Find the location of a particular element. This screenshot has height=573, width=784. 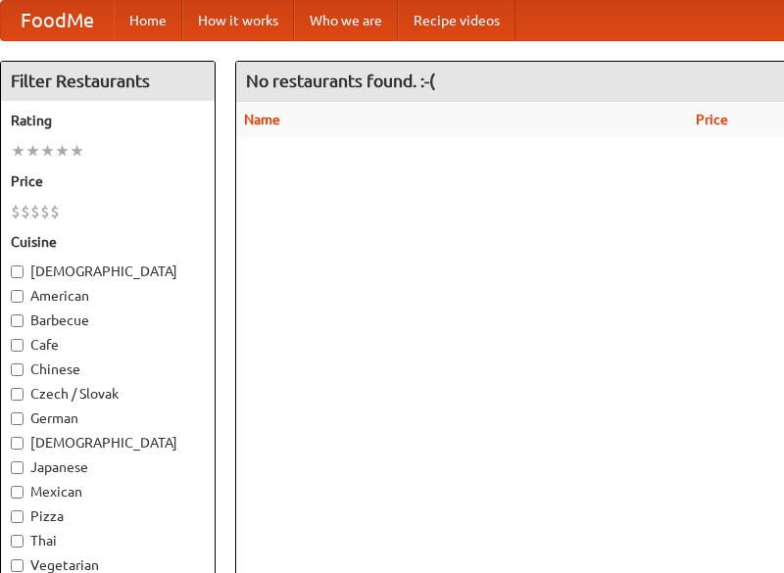

a: Who we are is located at coordinates (346, 21).